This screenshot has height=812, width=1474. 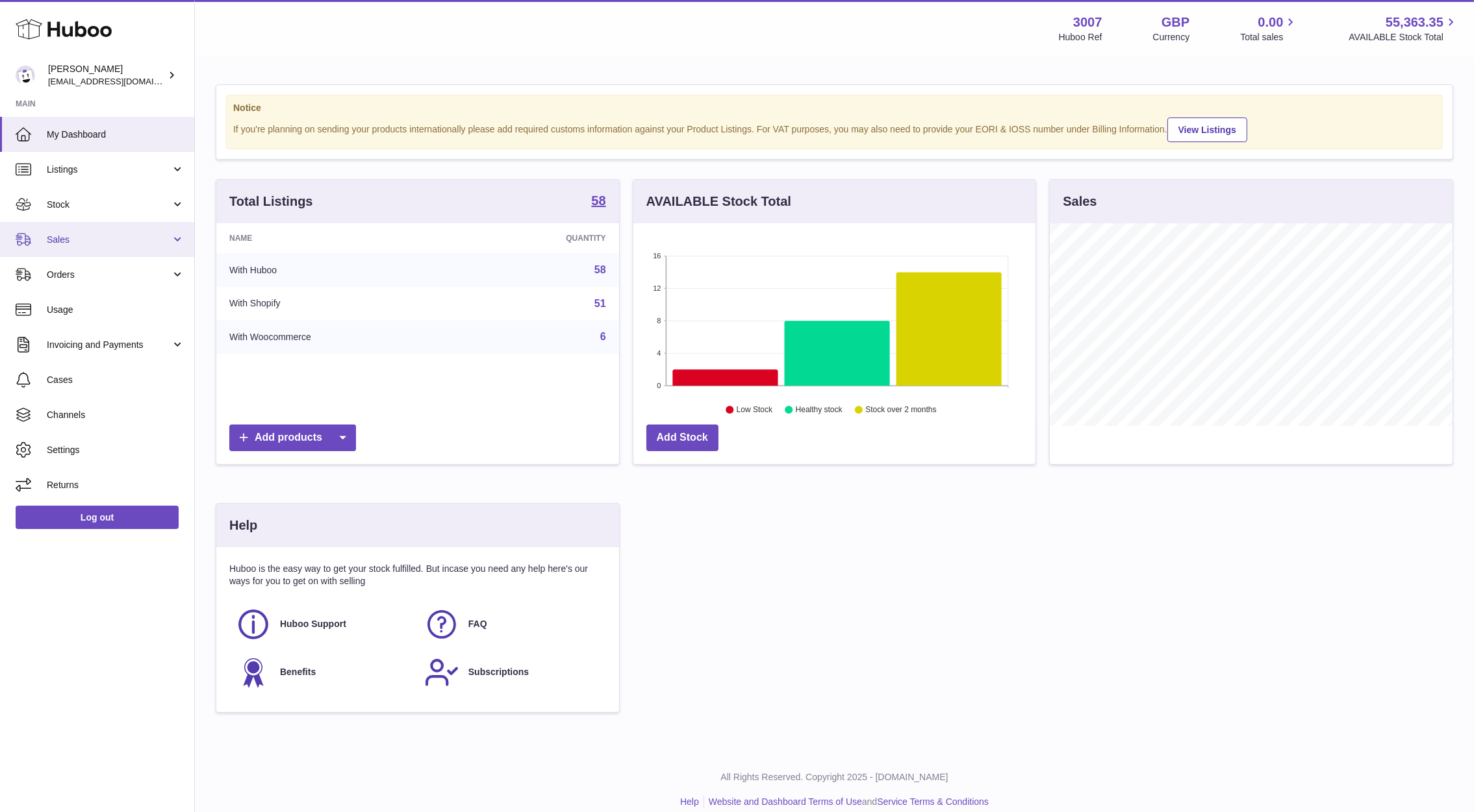 What do you see at coordinates (341, 238) in the screenshot?
I see `th: Name` at bounding box center [341, 238].